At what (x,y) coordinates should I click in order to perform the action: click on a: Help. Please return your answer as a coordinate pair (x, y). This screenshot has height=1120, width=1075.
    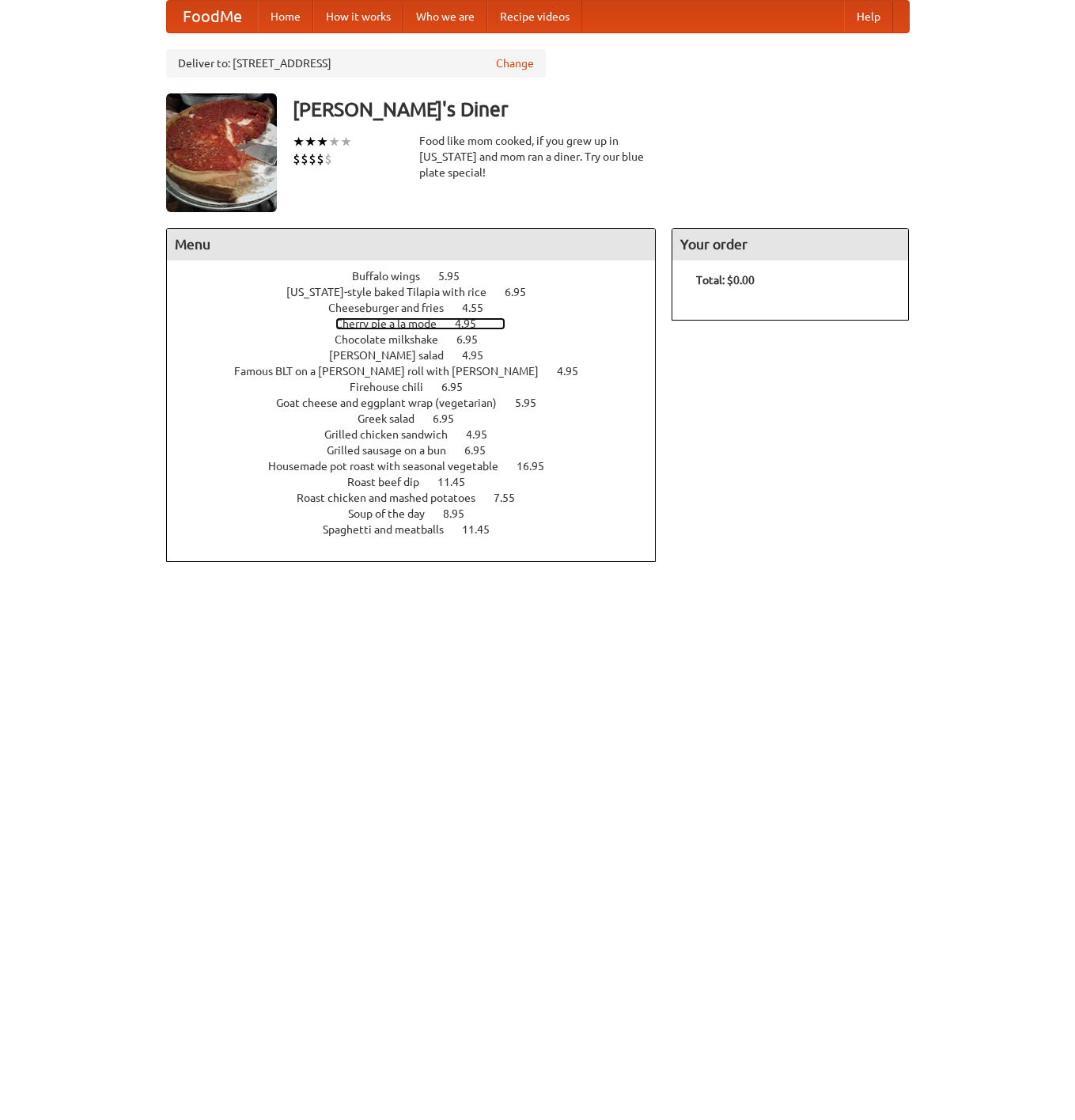
    Looking at the image, I should click on (869, 17).